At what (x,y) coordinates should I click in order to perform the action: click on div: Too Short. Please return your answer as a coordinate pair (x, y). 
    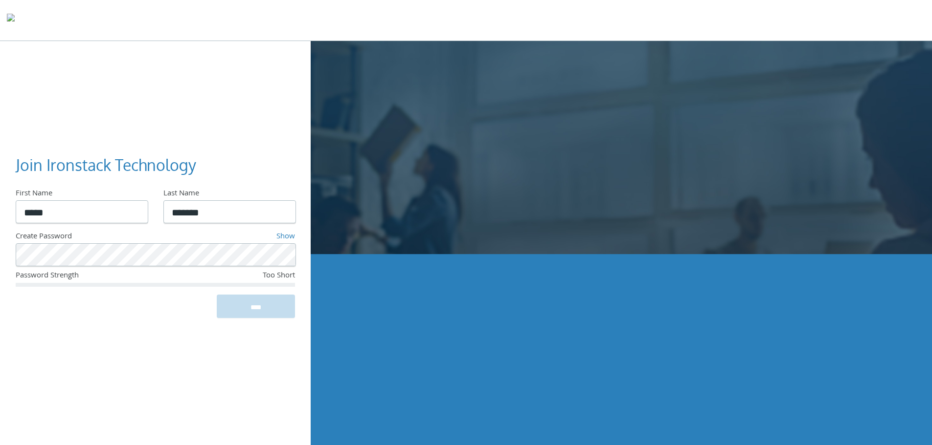
    Looking at the image, I should click on (248, 277).